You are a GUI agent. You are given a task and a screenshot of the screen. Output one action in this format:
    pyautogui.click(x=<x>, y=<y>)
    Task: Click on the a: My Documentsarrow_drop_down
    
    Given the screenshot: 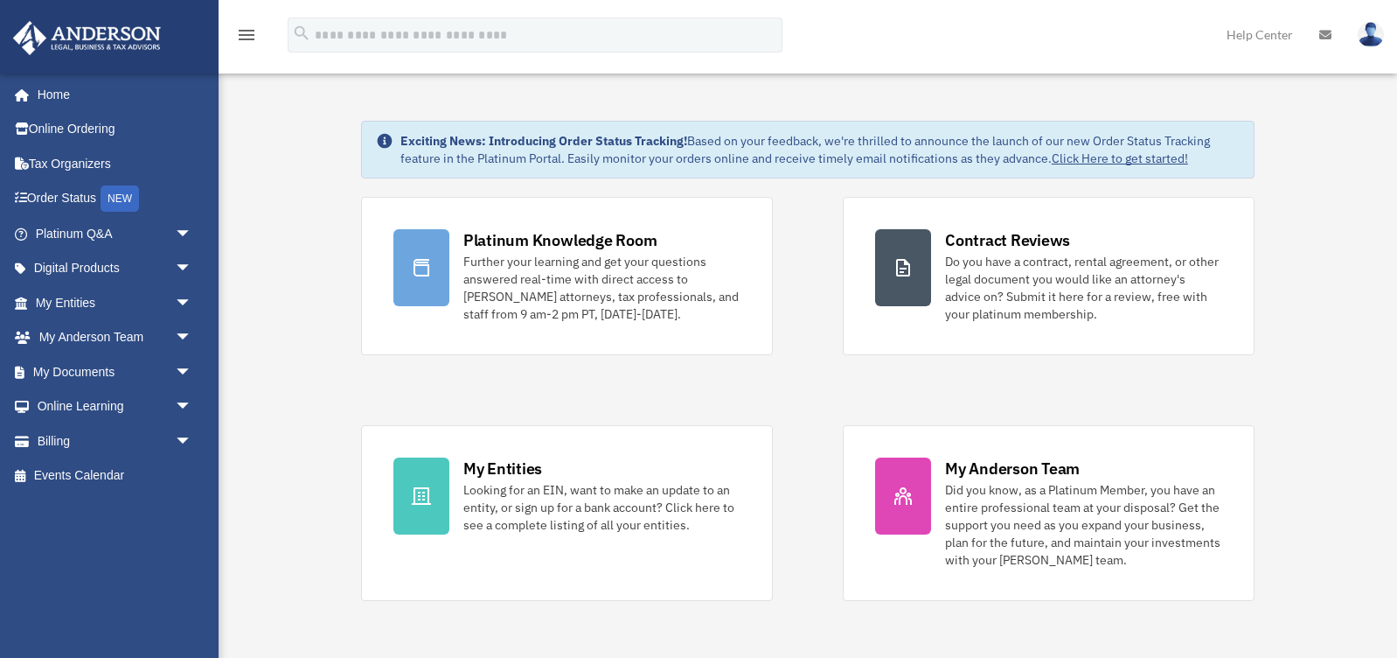 What is the action you would take?
    pyautogui.click(x=115, y=372)
    